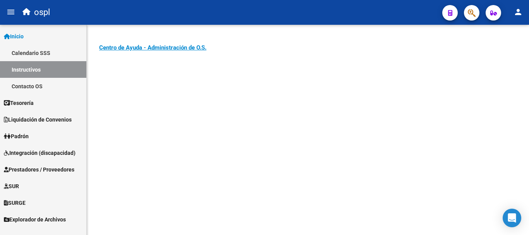 Image resolution: width=529 pixels, height=235 pixels. Describe the element at coordinates (11, 186) in the screenshot. I see `span: SUR` at that location.